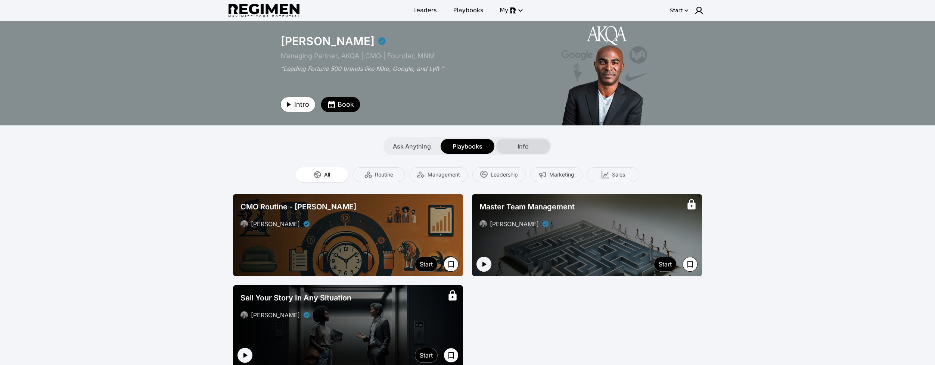  Describe the element at coordinates (298, 105) in the screenshot. I see `button: Intro` at that location.